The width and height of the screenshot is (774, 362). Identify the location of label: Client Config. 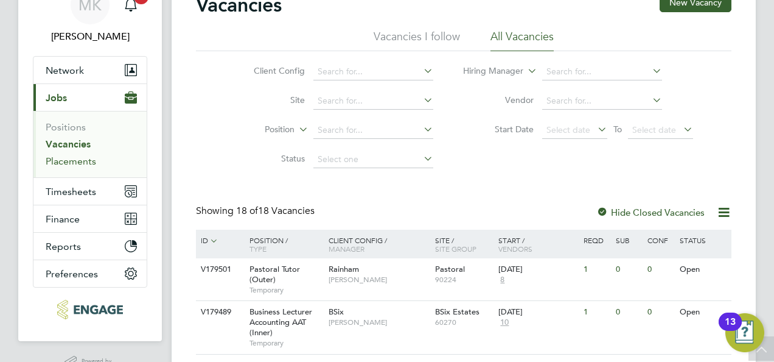
(270, 71).